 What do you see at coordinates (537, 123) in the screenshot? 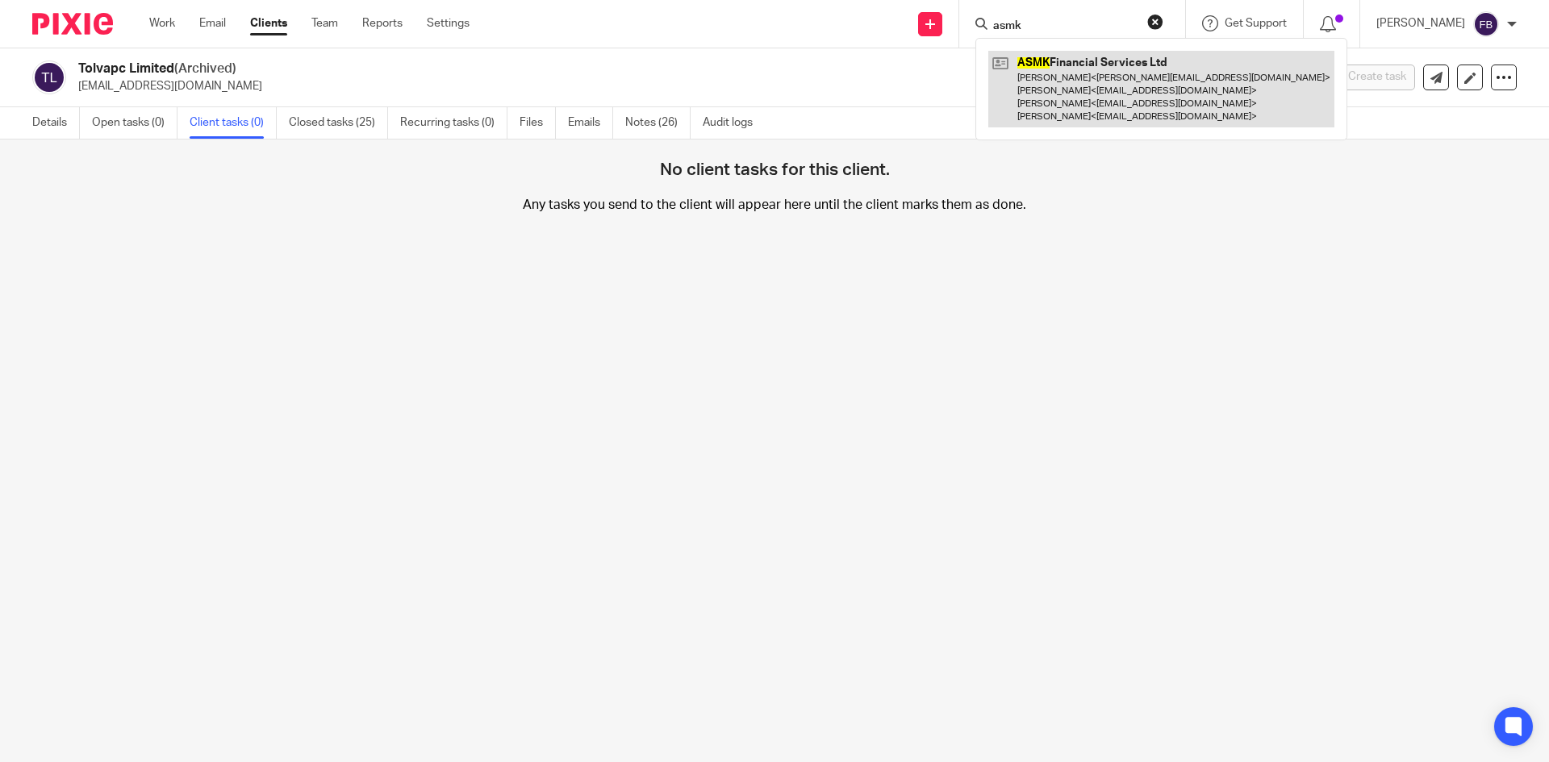
I see `a: Files` at bounding box center [537, 123].